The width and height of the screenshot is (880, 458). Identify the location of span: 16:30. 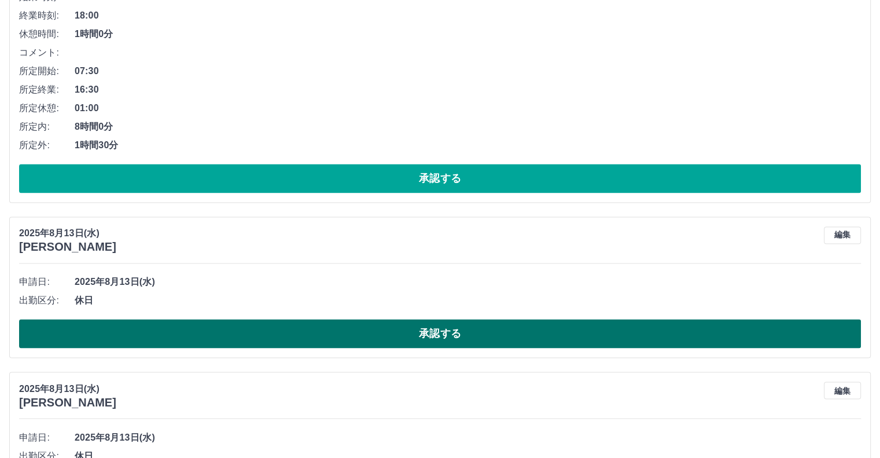
(468, 90).